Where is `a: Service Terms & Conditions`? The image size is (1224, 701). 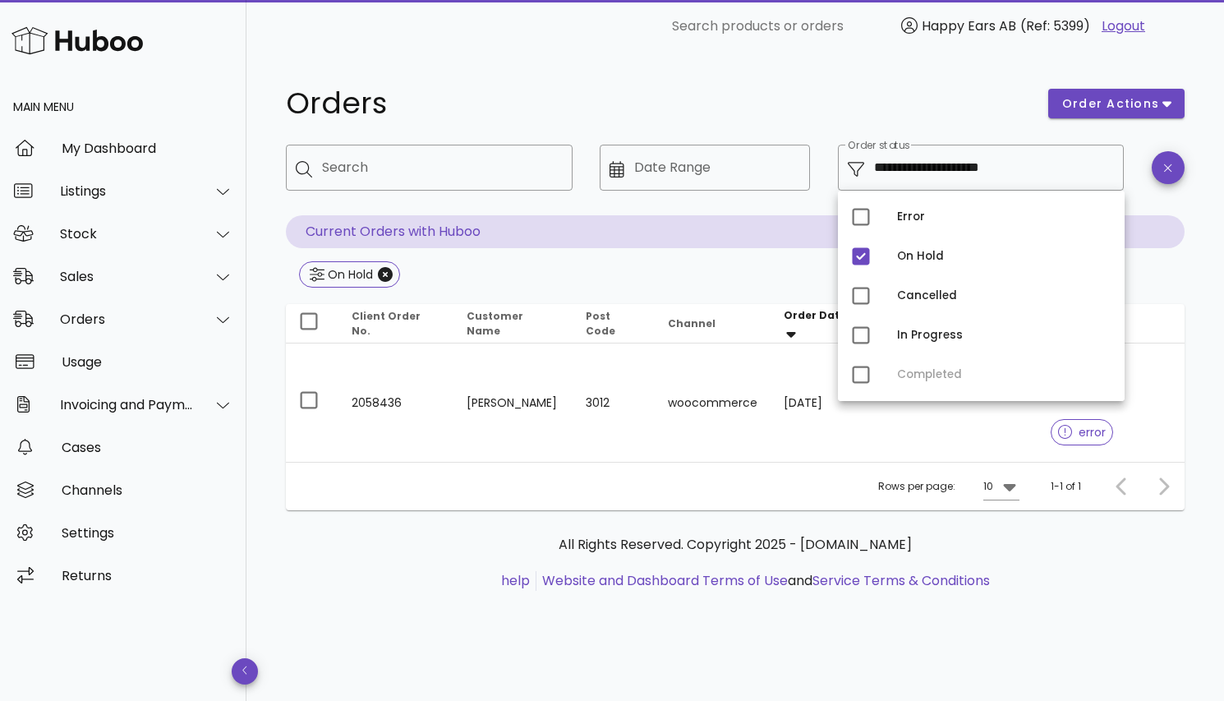 a: Service Terms & Conditions is located at coordinates (901, 580).